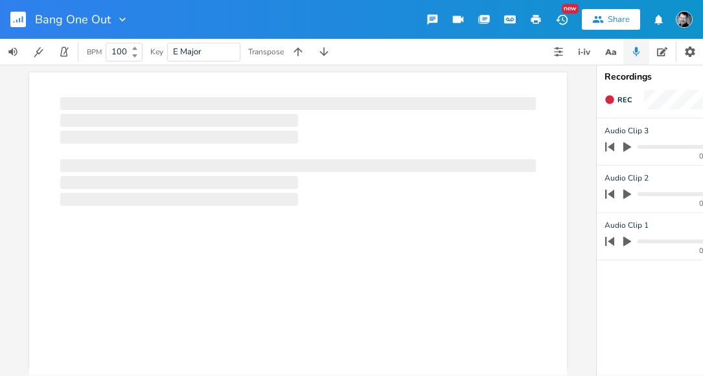  I want to click on button: Share, so click(611, 19).